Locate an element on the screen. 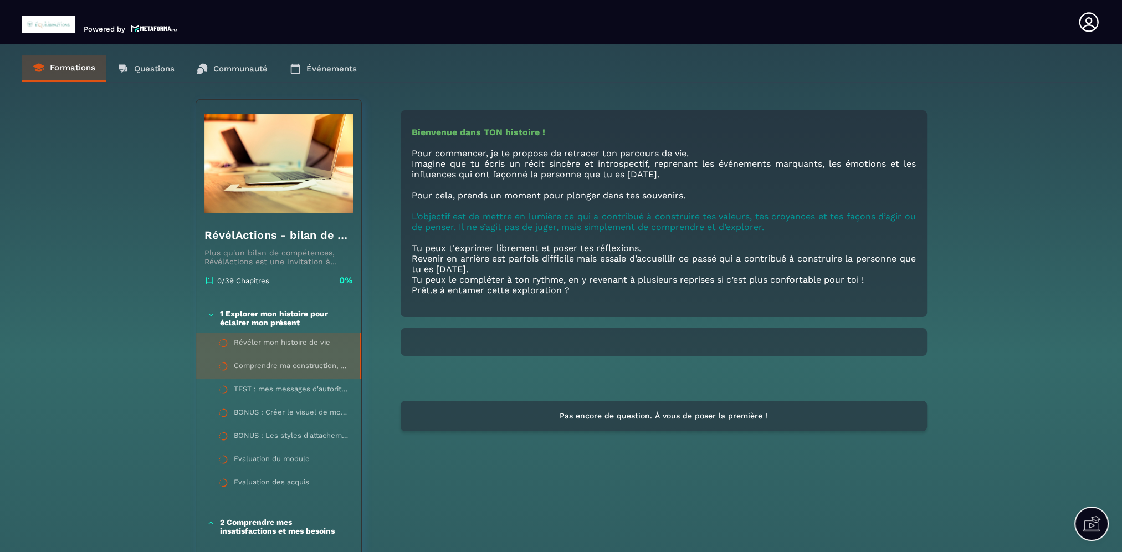 This screenshot has height=552, width=1122. div: Comprendre ma construction, mes croyances is located at coordinates (291, 367).